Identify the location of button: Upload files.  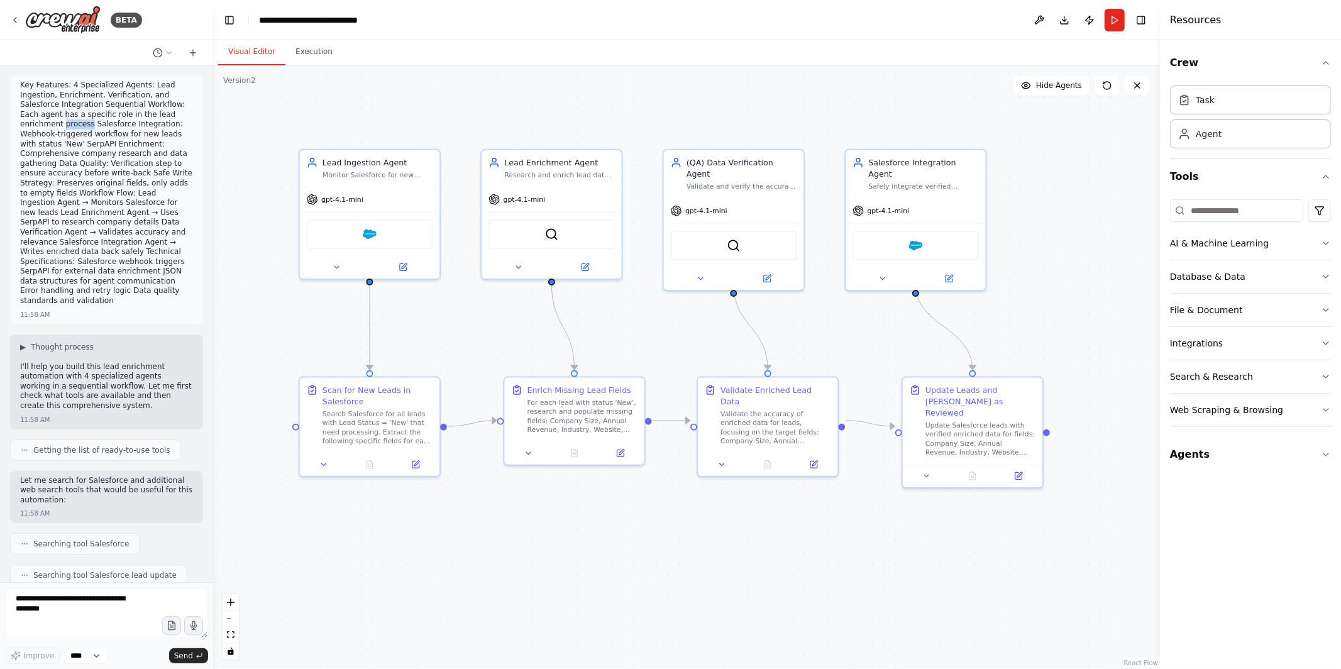
(172, 626).